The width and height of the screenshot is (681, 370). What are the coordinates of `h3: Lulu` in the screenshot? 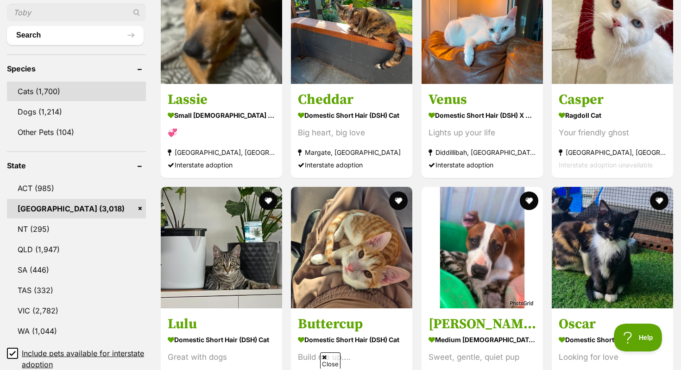 It's located at (221, 324).